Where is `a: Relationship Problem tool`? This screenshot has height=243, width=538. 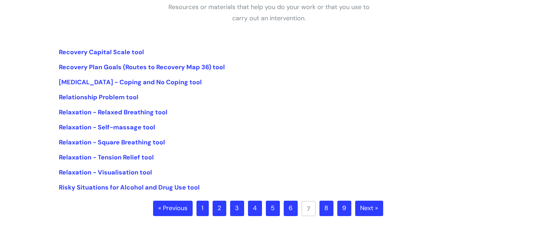
a: Relationship Problem tool is located at coordinates (98, 97).